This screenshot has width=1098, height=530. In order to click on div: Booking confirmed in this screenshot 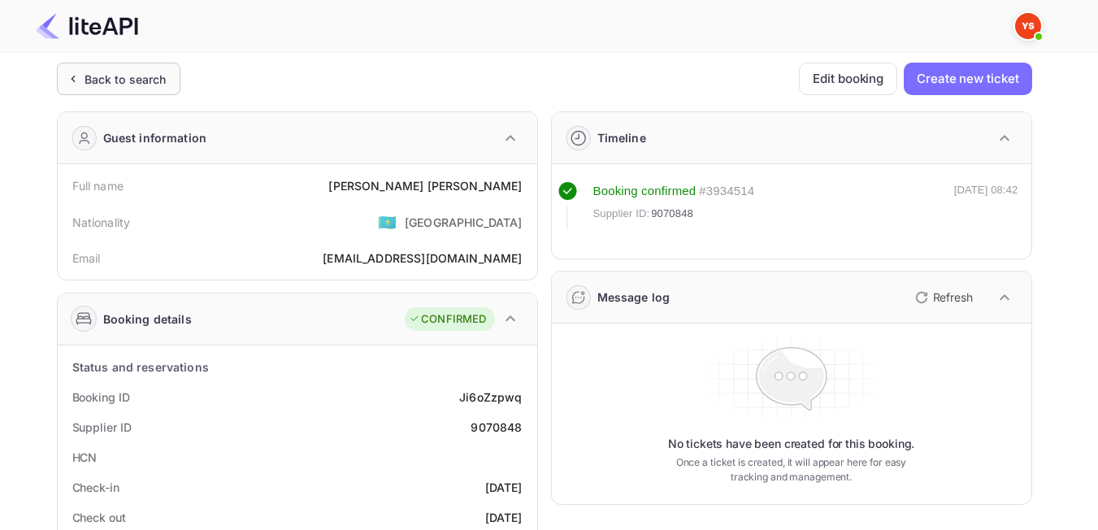, I will do `click(645, 191)`.